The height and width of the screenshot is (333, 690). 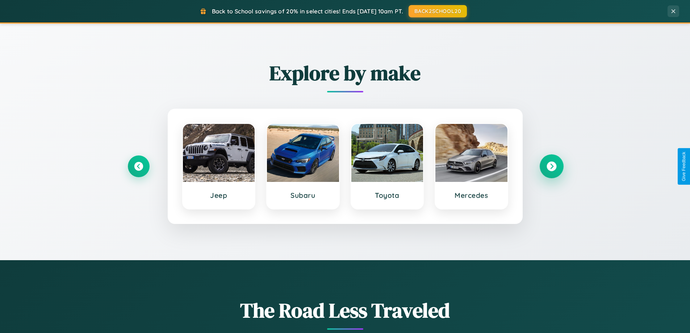 What do you see at coordinates (219, 195) in the screenshot?
I see `h3: Jeep` at bounding box center [219, 195].